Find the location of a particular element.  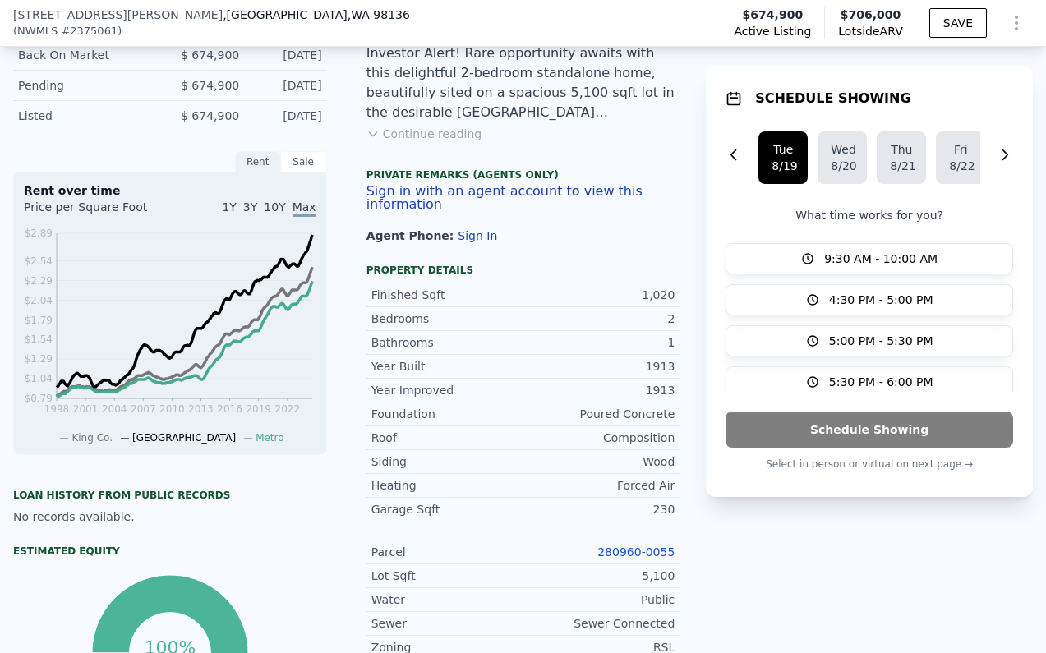

div: Roof is located at coordinates (447, 438).